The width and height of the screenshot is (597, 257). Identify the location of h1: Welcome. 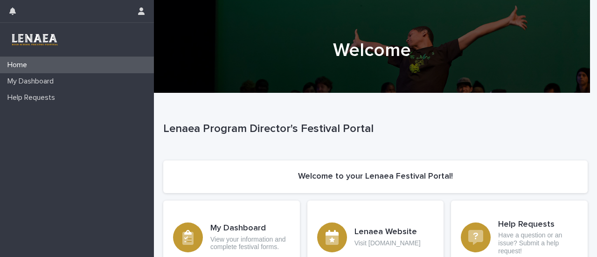
(372, 50).